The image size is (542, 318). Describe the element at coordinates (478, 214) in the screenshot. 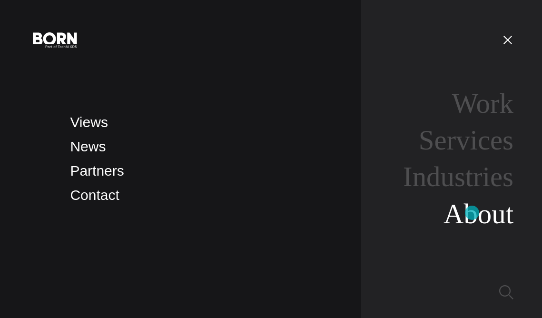

I see `a: About` at that location.